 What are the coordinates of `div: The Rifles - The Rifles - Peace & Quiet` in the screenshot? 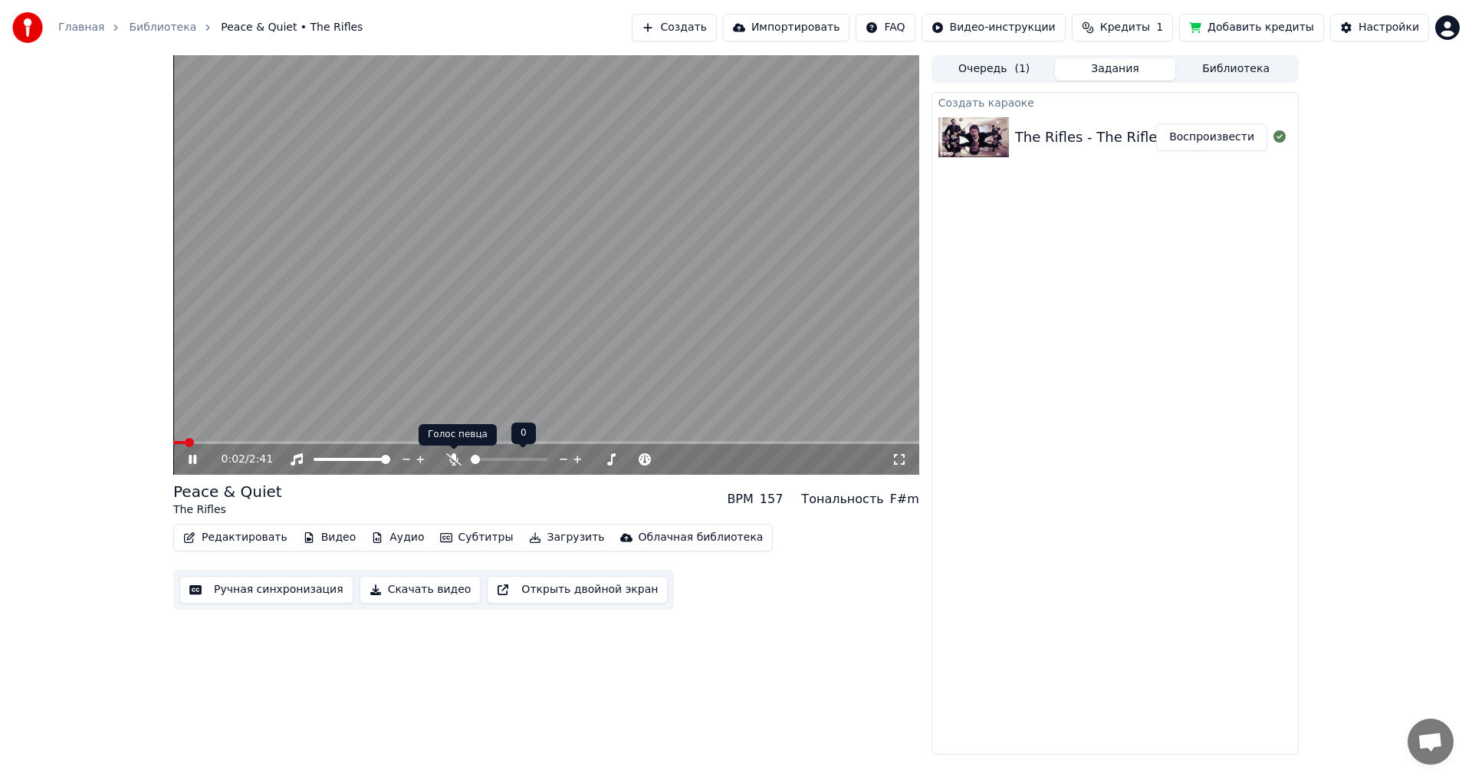 It's located at (1145, 137).